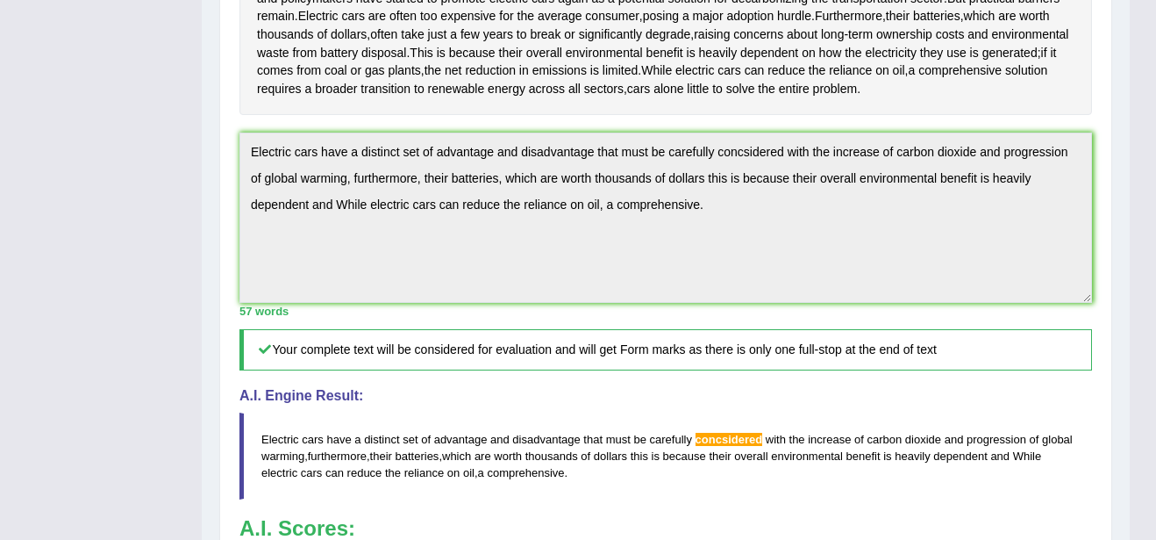 The width and height of the screenshot is (1156, 540). What do you see at coordinates (666, 311) in the screenshot?
I see `div: 57 words` at bounding box center [666, 311].